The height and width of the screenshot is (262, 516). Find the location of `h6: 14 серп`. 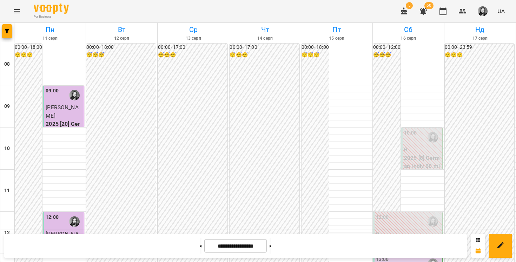

h6: 14 серп is located at coordinates (265, 38).